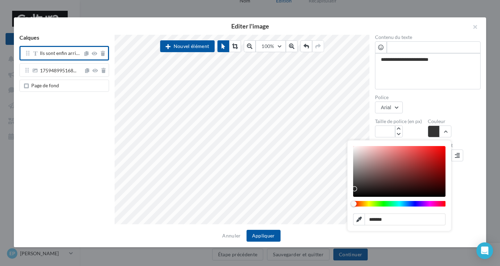 Image resolution: width=500 pixels, height=266 pixels. I want to click on button: Arial, so click(389, 107).